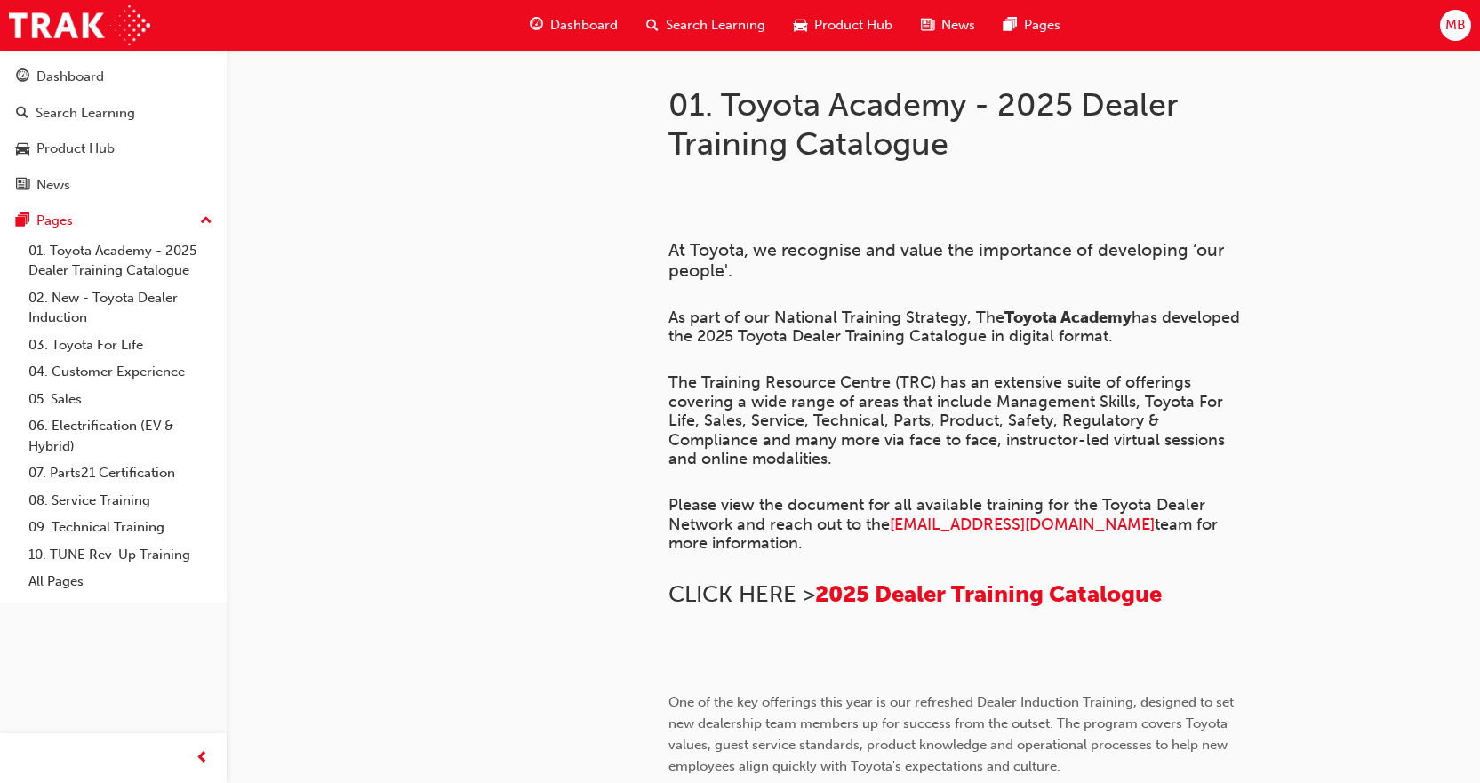 The image size is (1480, 783). What do you see at coordinates (120, 527) in the screenshot?
I see `a: 09. Technical Training` at bounding box center [120, 527].